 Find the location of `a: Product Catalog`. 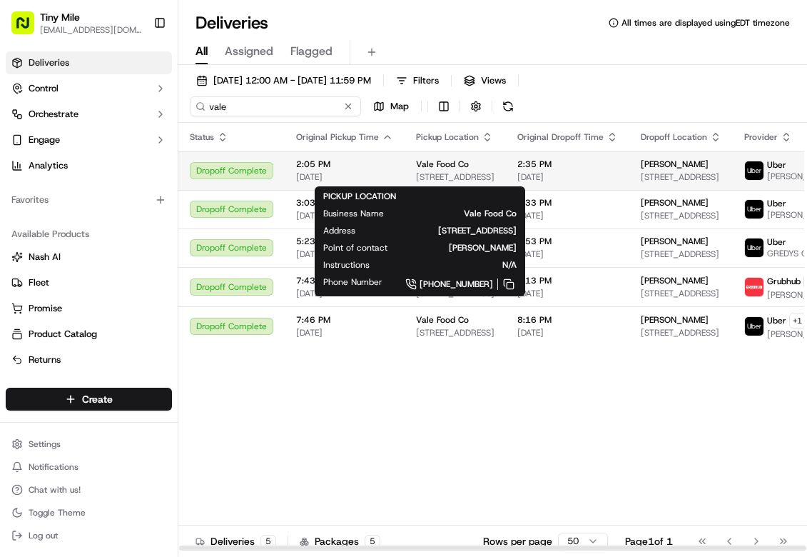

a: Product Catalog is located at coordinates (88, 334).